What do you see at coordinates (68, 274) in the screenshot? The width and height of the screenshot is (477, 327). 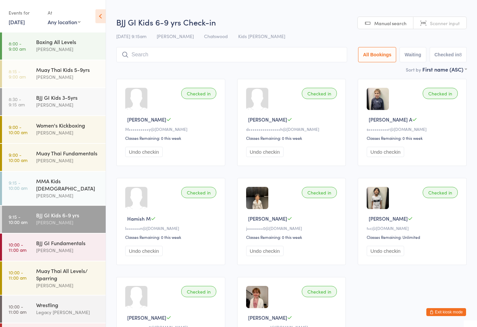 I see `div: Muay Thai All Levels/ Sparring` at bounding box center [68, 274].